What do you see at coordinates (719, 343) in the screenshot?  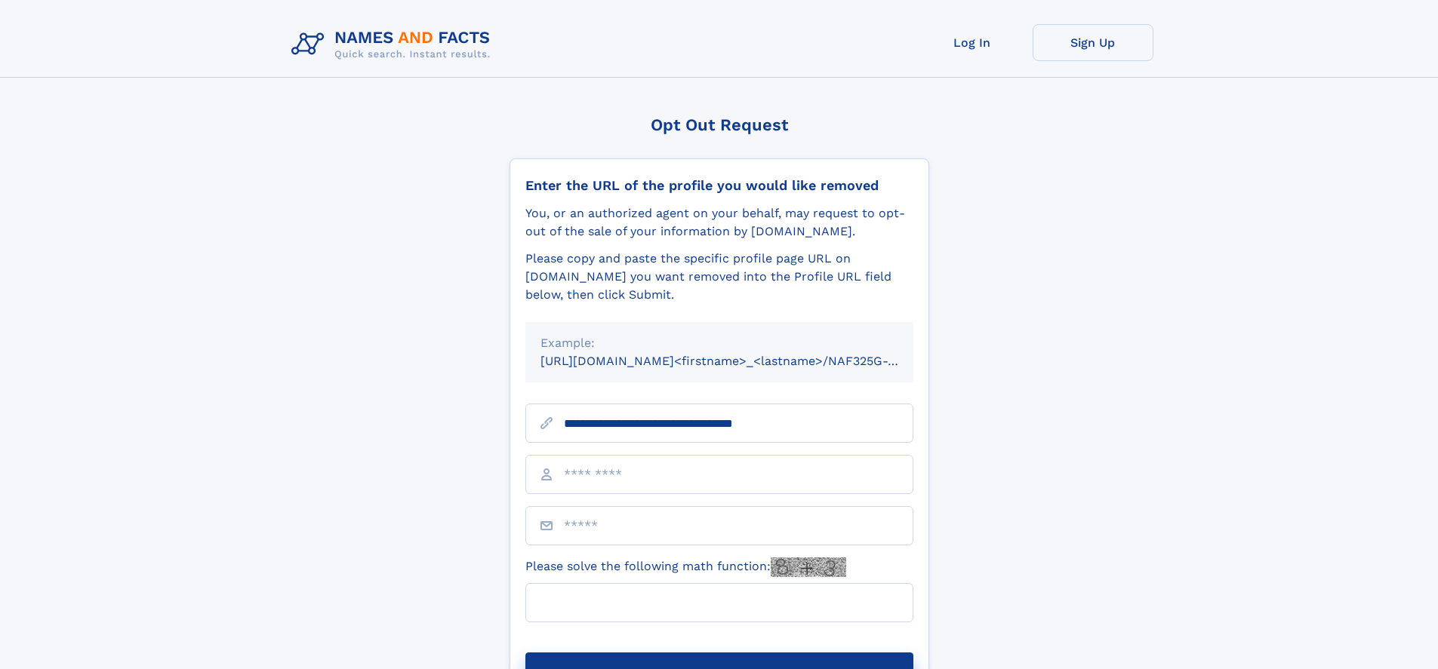 I see `div: Example:` at bounding box center [719, 343].